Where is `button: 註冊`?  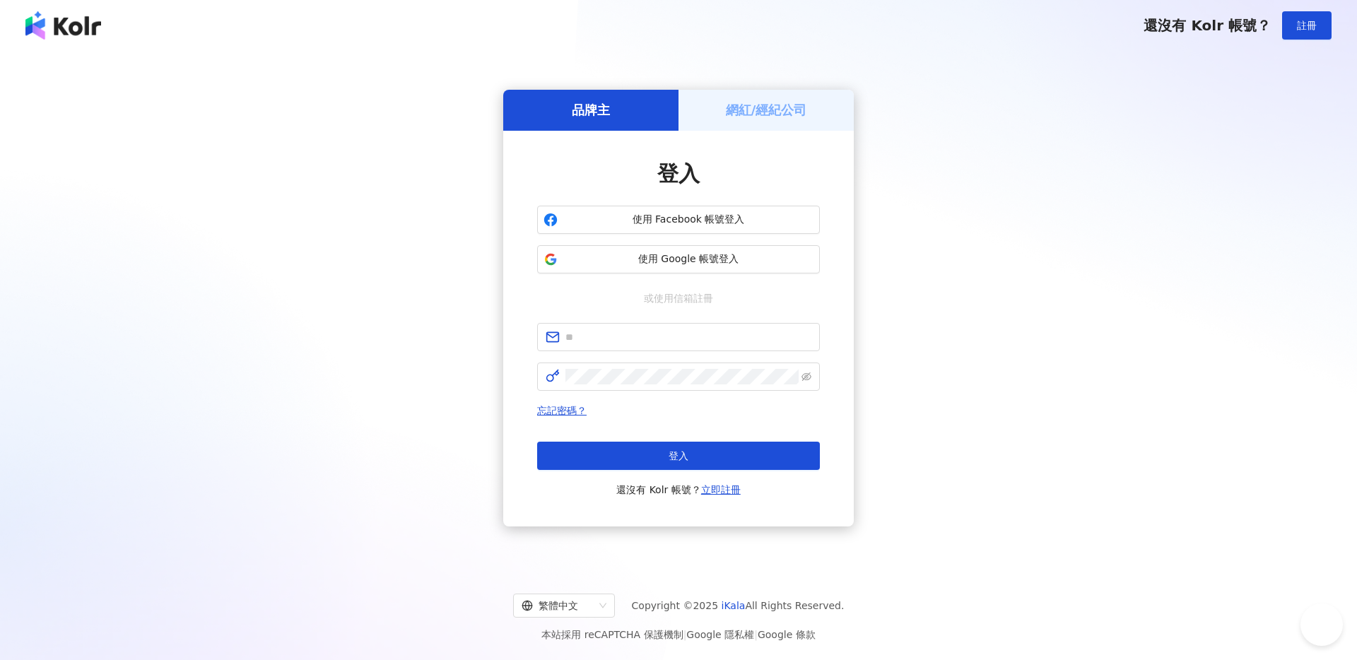
button: 註冊 is located at coordinates (1306, 25).